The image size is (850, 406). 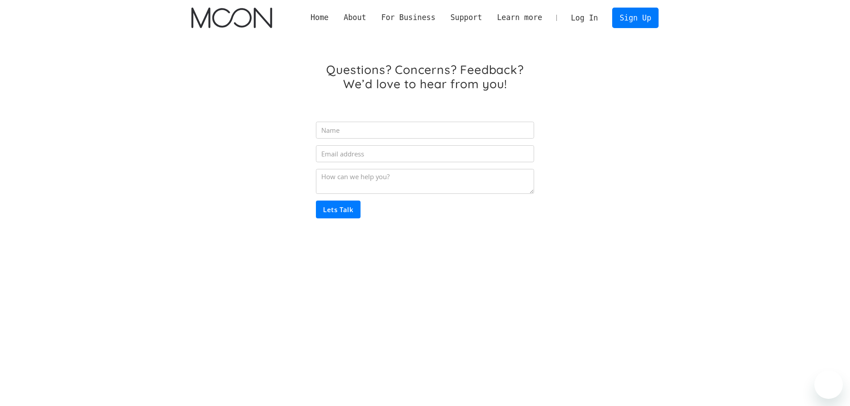 I want to click on form: Email Form, so click(x=425, y=167).